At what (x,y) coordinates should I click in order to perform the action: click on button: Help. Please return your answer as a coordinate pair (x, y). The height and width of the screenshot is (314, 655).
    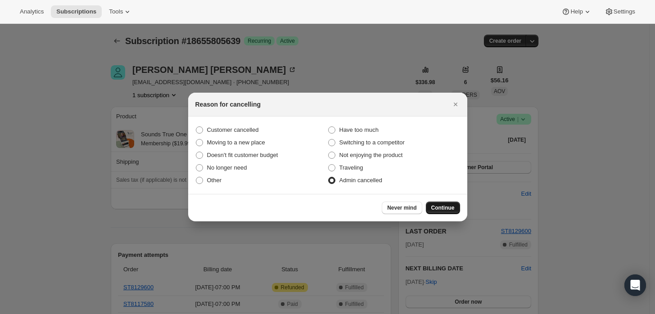
    Looking at the image, I should click on (577, 12).